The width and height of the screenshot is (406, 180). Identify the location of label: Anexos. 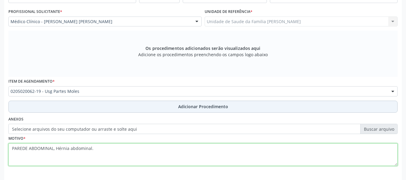
(16, 119).